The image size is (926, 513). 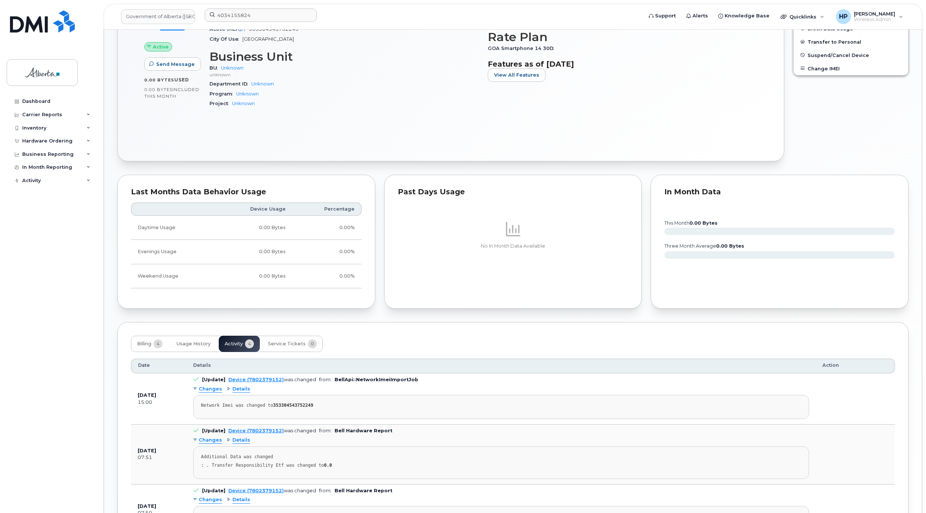 What do you see at coordinates (344, 57) in the screenshot?
I see `h3: Business Unit` at bounding box center [344, 57].